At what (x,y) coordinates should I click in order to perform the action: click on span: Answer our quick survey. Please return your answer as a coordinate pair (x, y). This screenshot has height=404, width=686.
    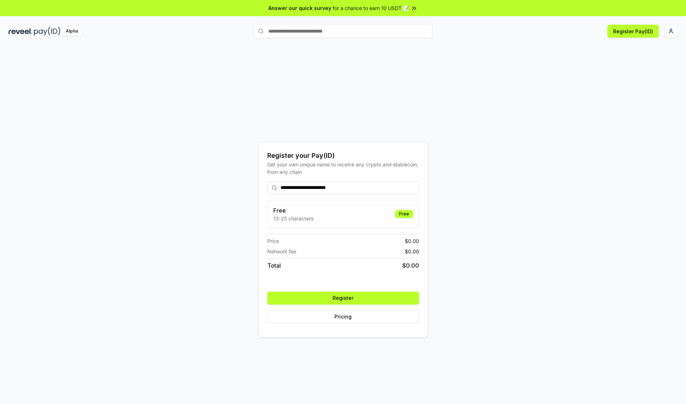
    Looking at the image, I should click on (300, 8).